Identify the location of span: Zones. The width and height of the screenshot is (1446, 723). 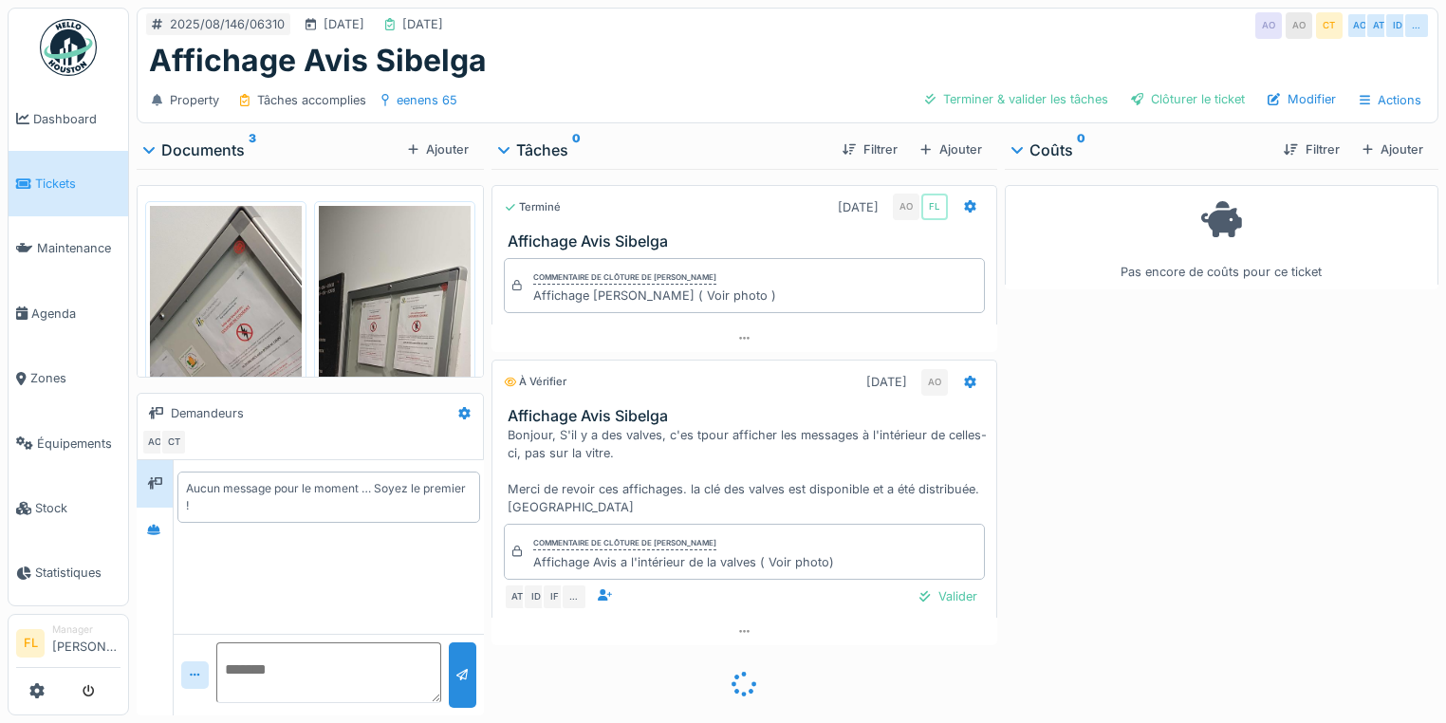
(75, 378).